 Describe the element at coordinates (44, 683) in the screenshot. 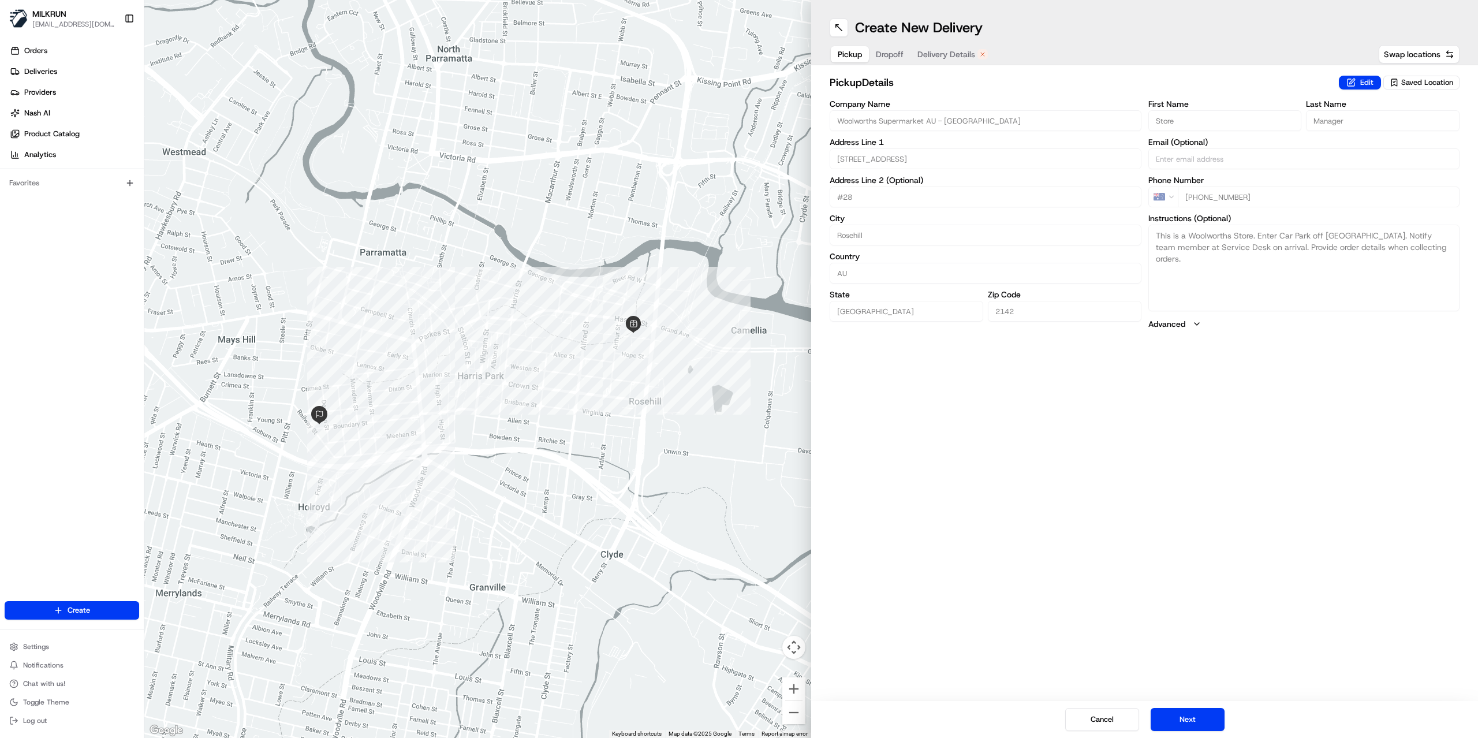

I see `span: Chat with us!` at that location.